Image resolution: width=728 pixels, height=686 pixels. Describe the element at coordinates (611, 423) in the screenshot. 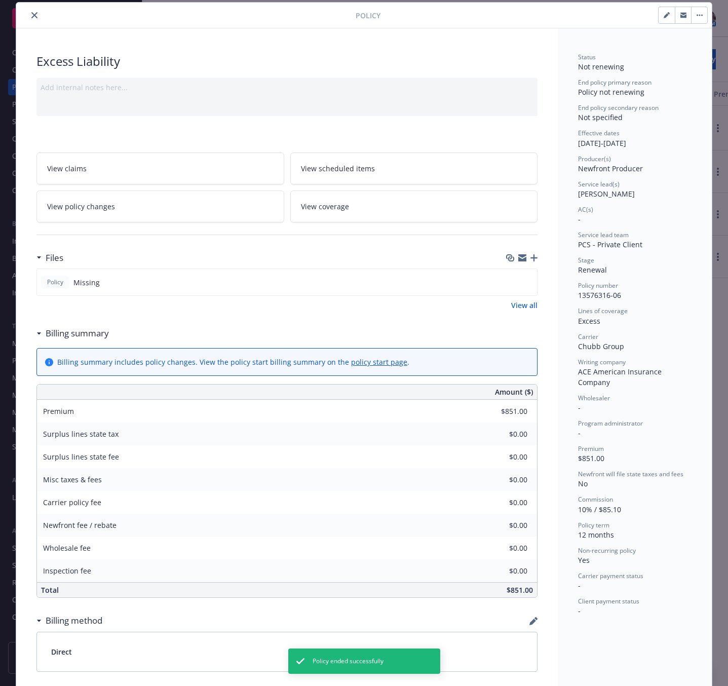

I see `span: Program administrator` at that location.